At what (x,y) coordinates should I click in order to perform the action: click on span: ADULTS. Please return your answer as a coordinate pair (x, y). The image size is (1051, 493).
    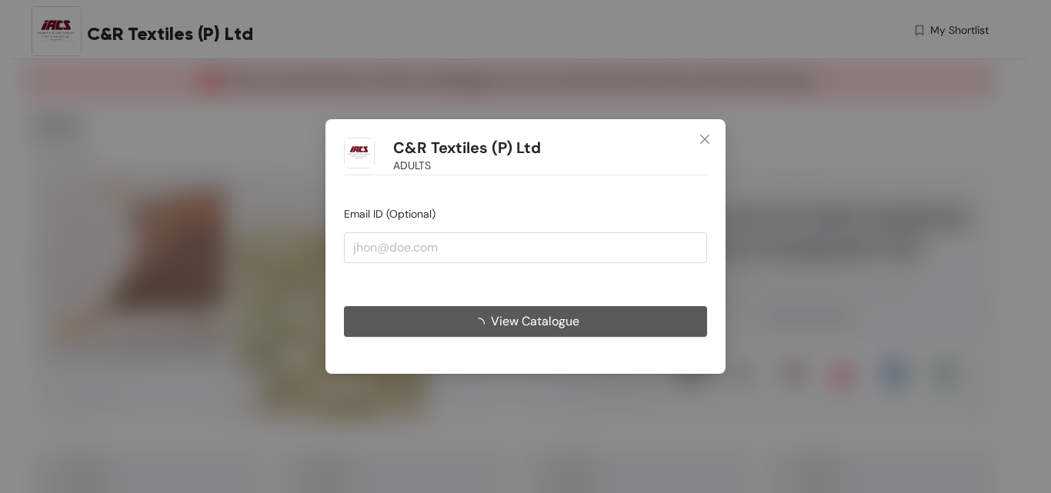
    Looking at the image, I should click on (412, 165).